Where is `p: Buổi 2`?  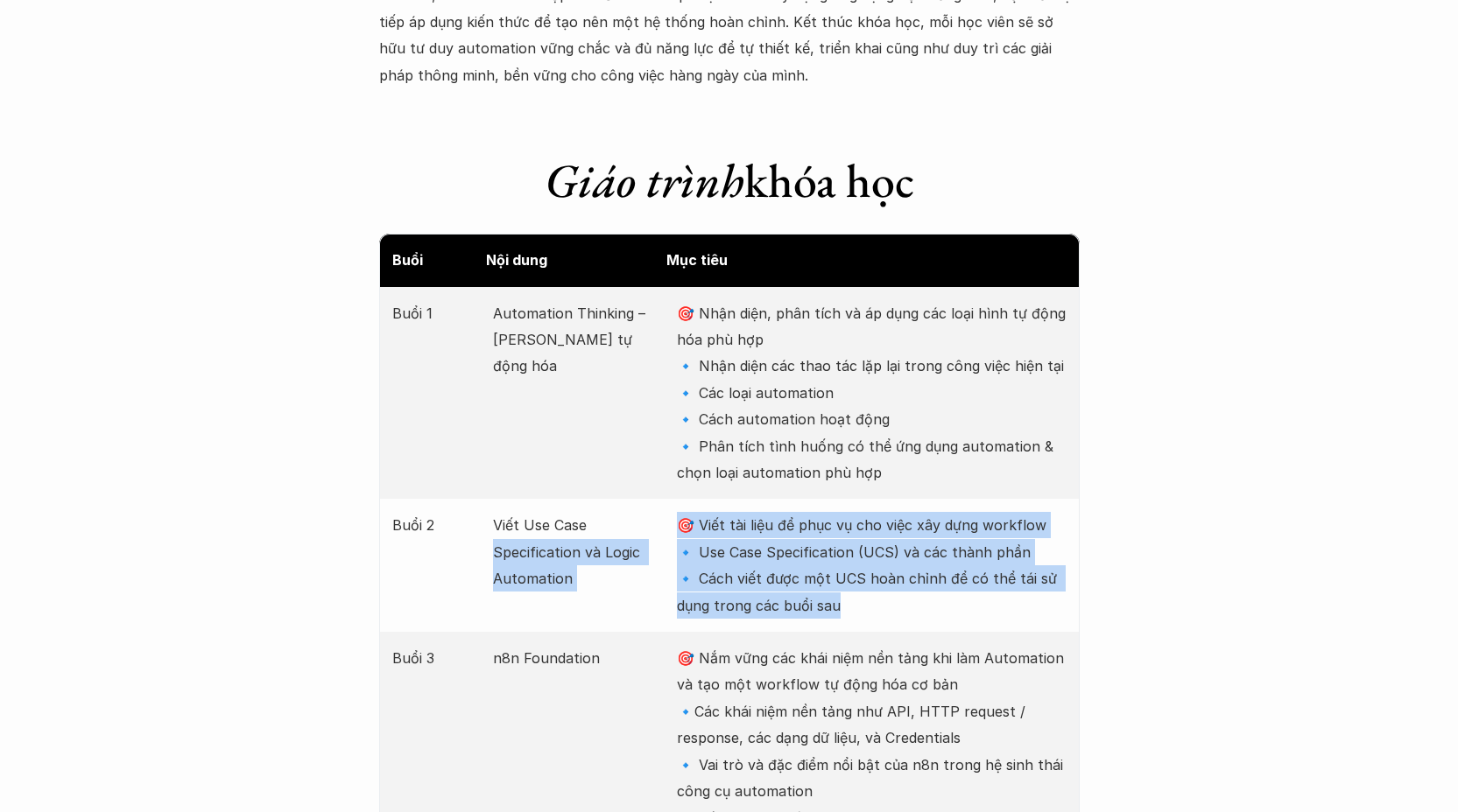 p: Buổi 2 is located at coordinates (433, 525).